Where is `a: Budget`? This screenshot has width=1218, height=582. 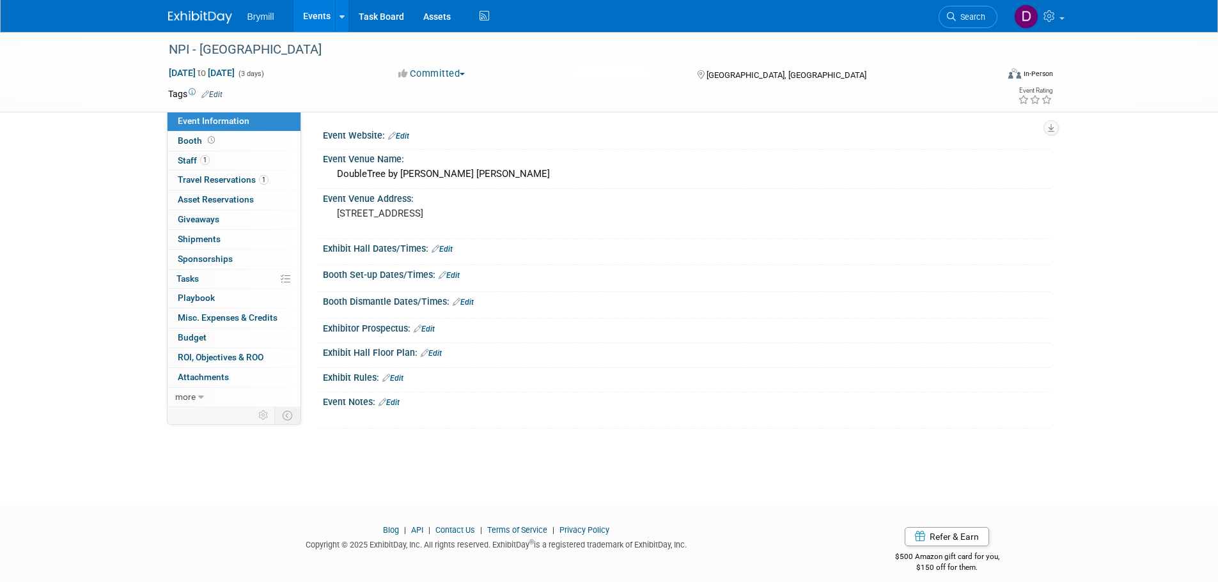
a: Budget is located at coordinates (234, 338).